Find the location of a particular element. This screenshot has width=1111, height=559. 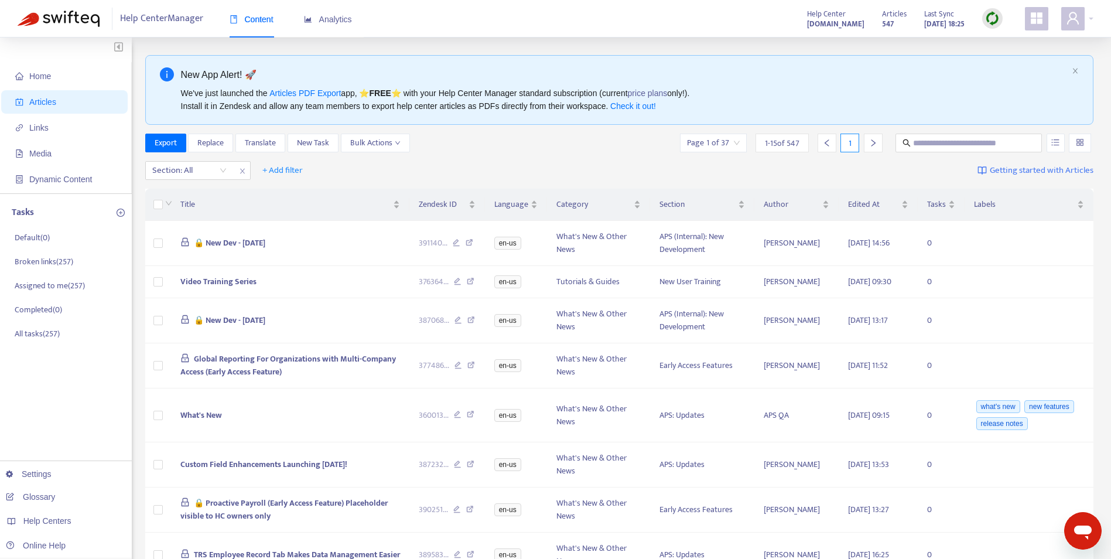

span: Global Reporting For Organizations with Multi-Company Access (Early Access Feature) is located at coordinates (288, 365).